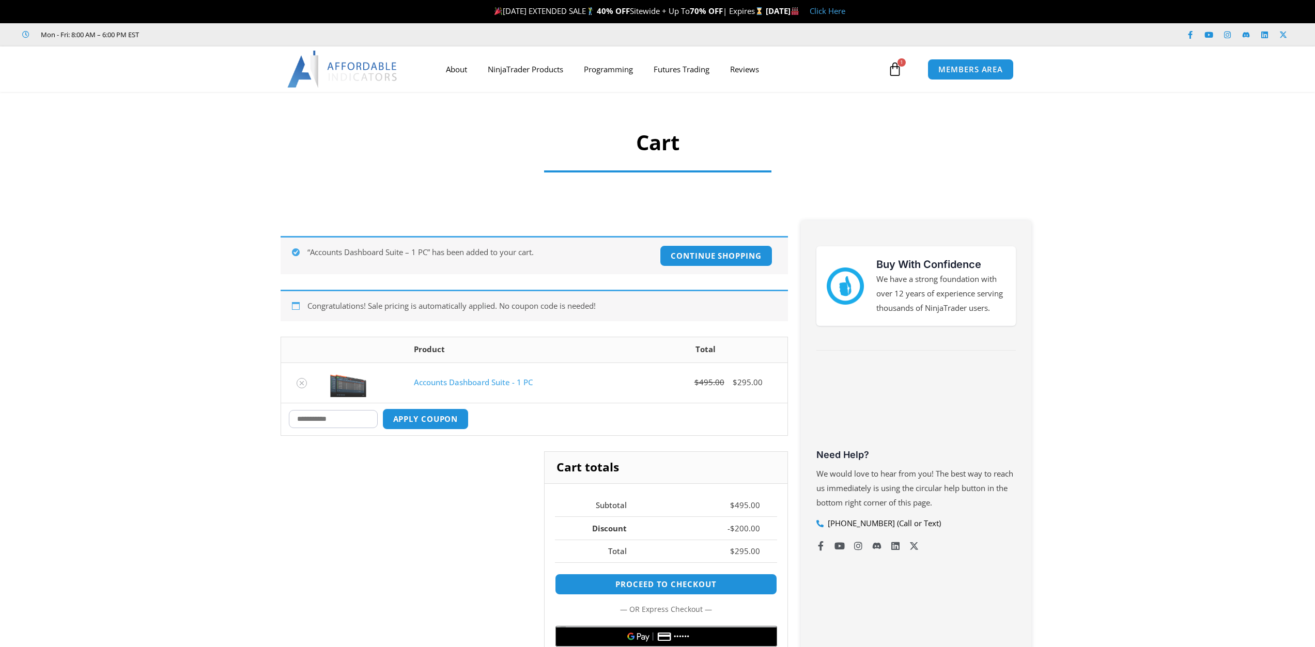 The height and width of the screenshot is (647, 1315). Describe the element at coordinates (665, 610) in the screenshot. I see `p: — or —` at that location.